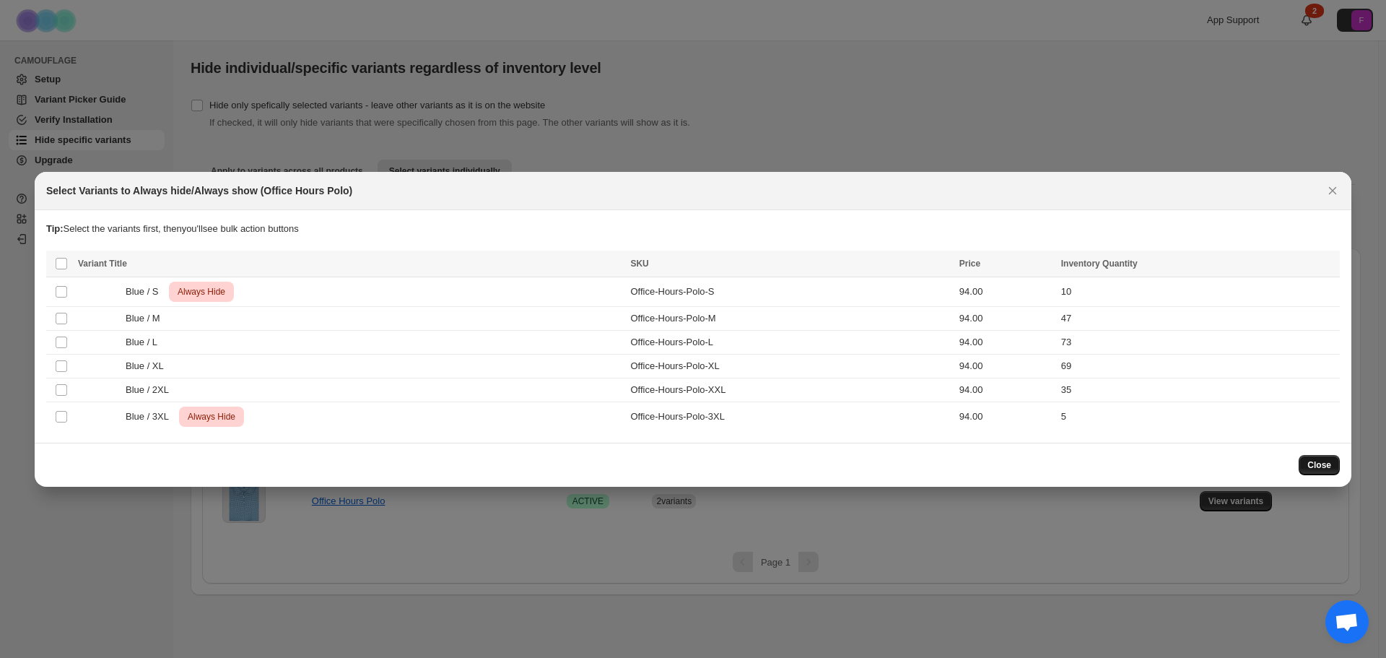 This screenshot has height=658, width=1386. Describe the element at coordinates (790, 365) in the screenshot. I see `td: Office-Hours-Polo-XL` at that location.